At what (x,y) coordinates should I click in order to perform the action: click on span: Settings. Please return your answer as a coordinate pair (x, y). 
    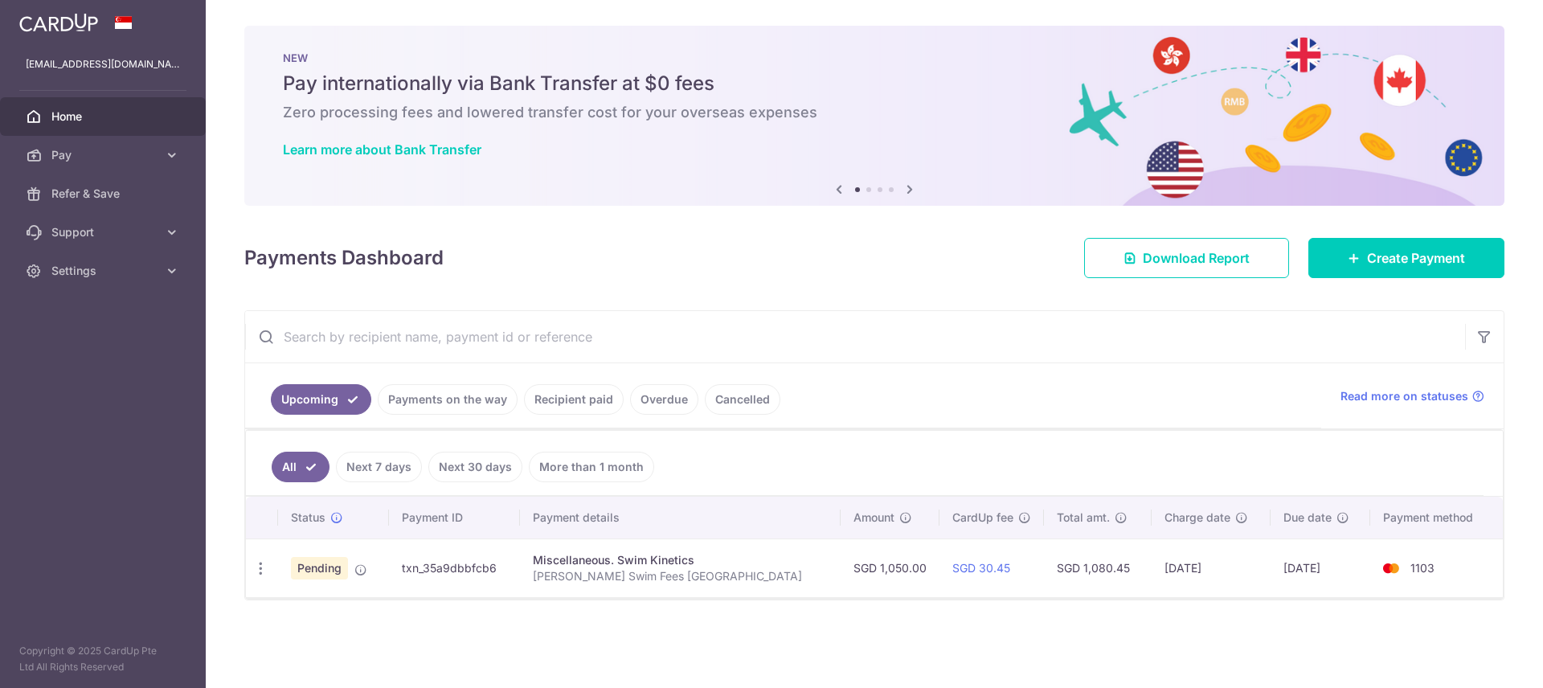
    Looking at the image, I should click on (104, 271).